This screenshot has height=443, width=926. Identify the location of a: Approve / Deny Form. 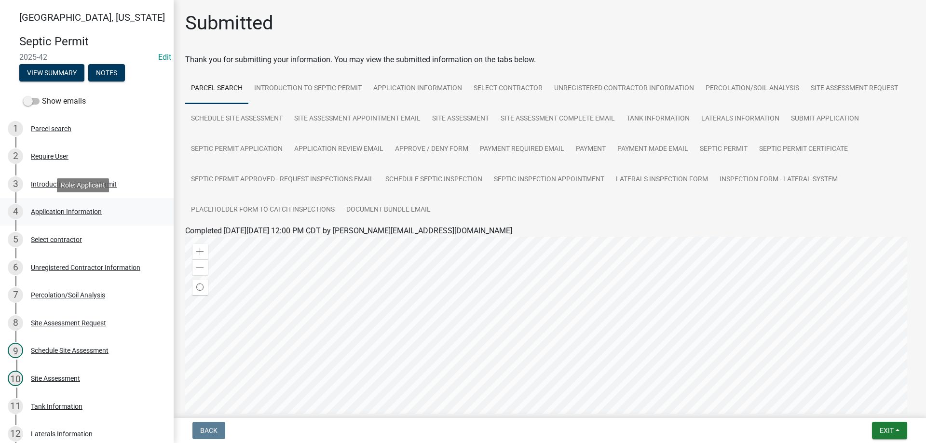
(432, 149).